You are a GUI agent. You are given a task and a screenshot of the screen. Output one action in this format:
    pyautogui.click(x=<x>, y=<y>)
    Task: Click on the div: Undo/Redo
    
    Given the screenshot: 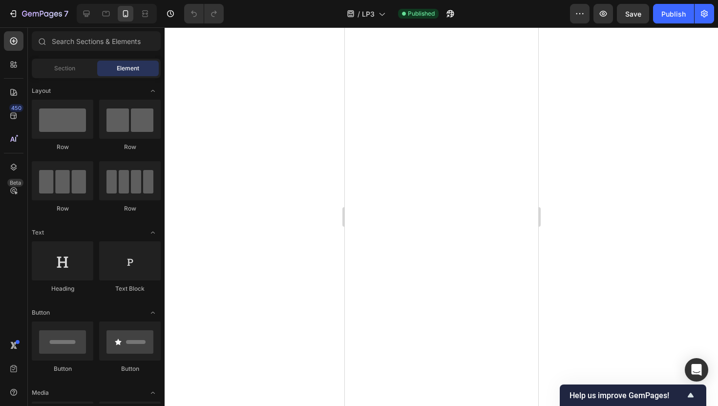 What is the action you would take?
    pyautogui.click(x=204, y=14)
    